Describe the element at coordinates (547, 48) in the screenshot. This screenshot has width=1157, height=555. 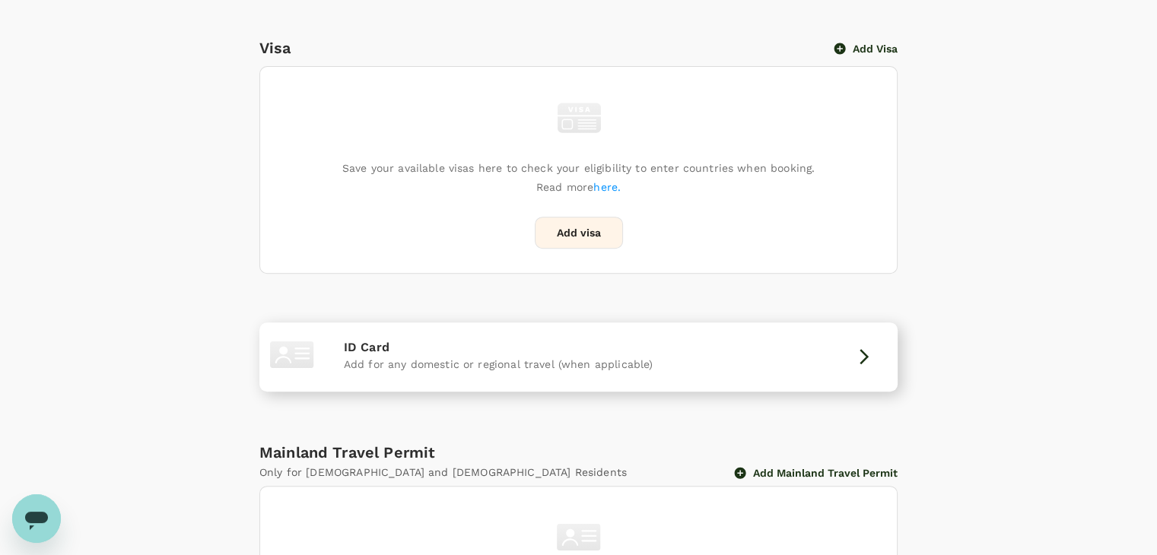
I see `h6: Visa` at that location.